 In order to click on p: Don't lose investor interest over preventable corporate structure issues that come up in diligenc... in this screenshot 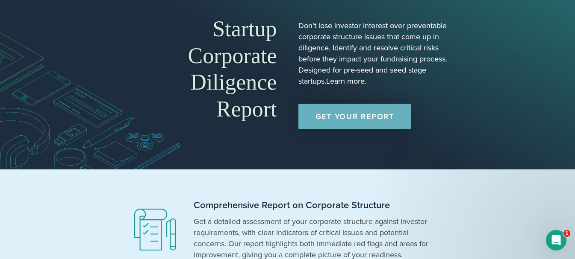, I will do `click(374, 53)`.